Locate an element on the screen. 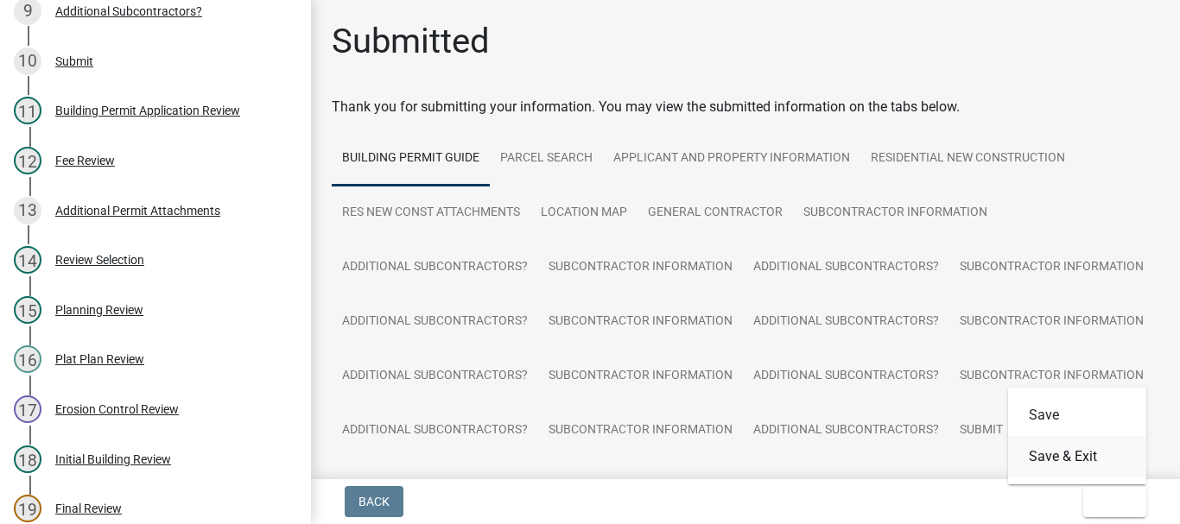 The width and height of the screenshot is (1180, 524). div: Thank you for submitting your information. You may view the submitted information on the tabs below. is located at coordinates (746, 107).